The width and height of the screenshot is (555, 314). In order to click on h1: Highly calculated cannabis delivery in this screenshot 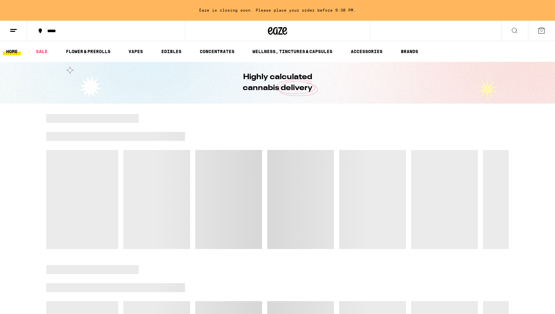, I will do `click(278, 83)`.